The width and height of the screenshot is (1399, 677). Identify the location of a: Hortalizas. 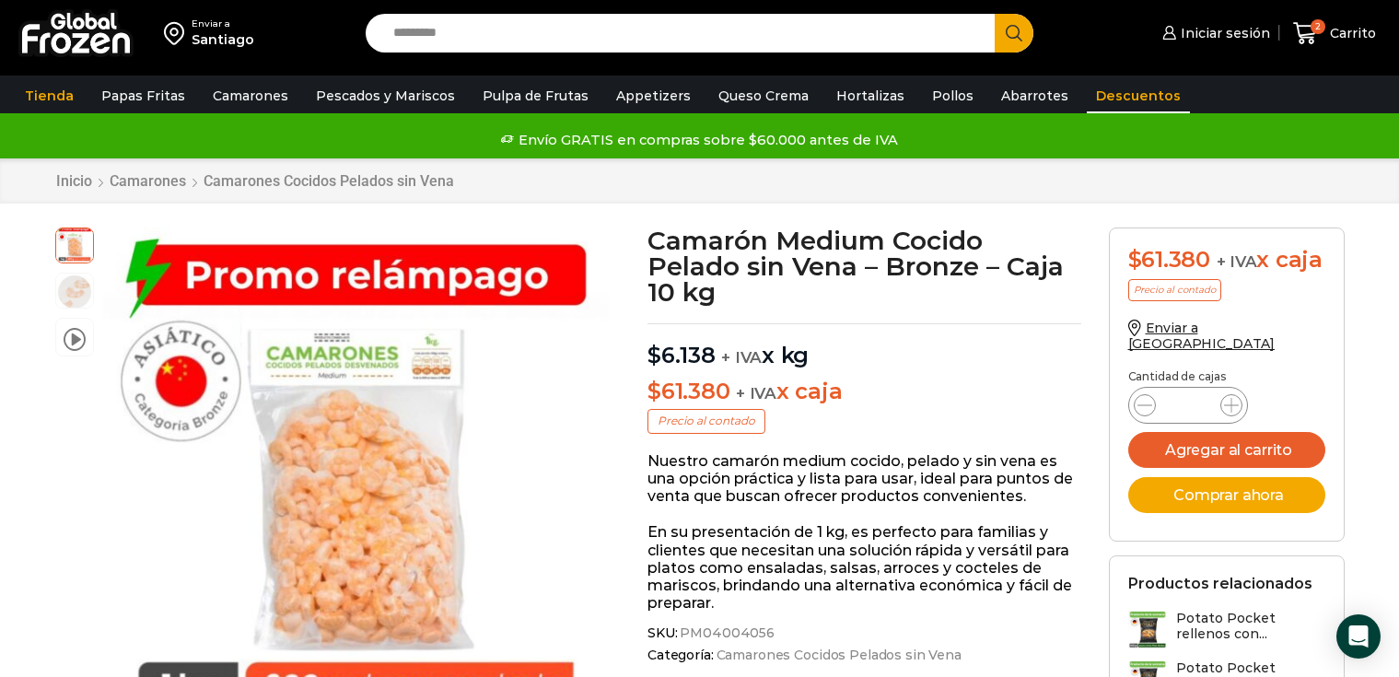
(870, 96).